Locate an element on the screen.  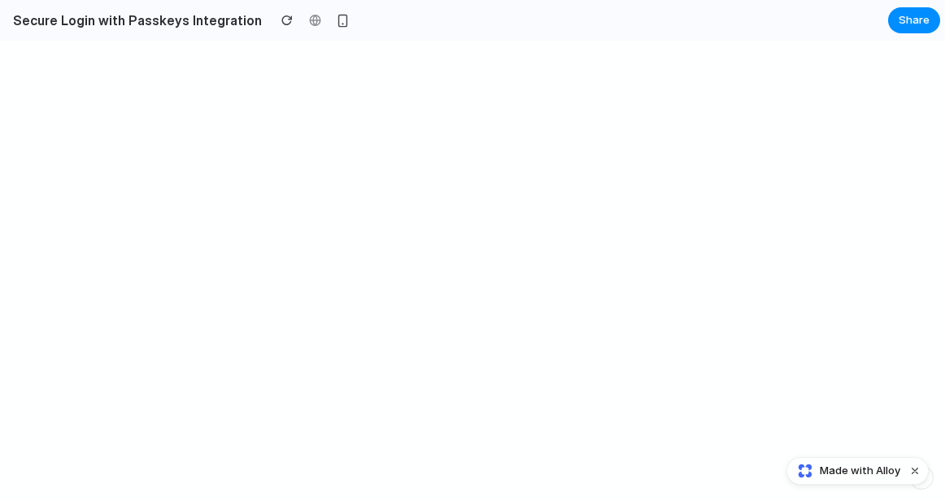
button: Share is located at coordinates (914, 20).